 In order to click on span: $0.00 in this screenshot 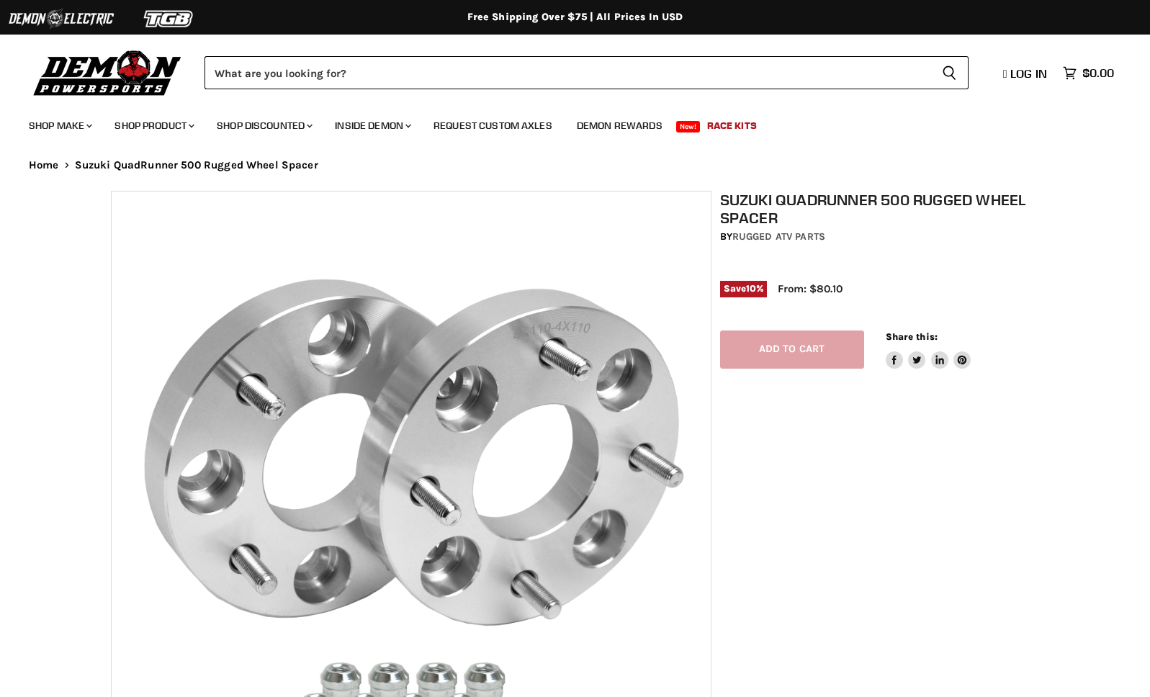, I will do `click(1099, 73)`.